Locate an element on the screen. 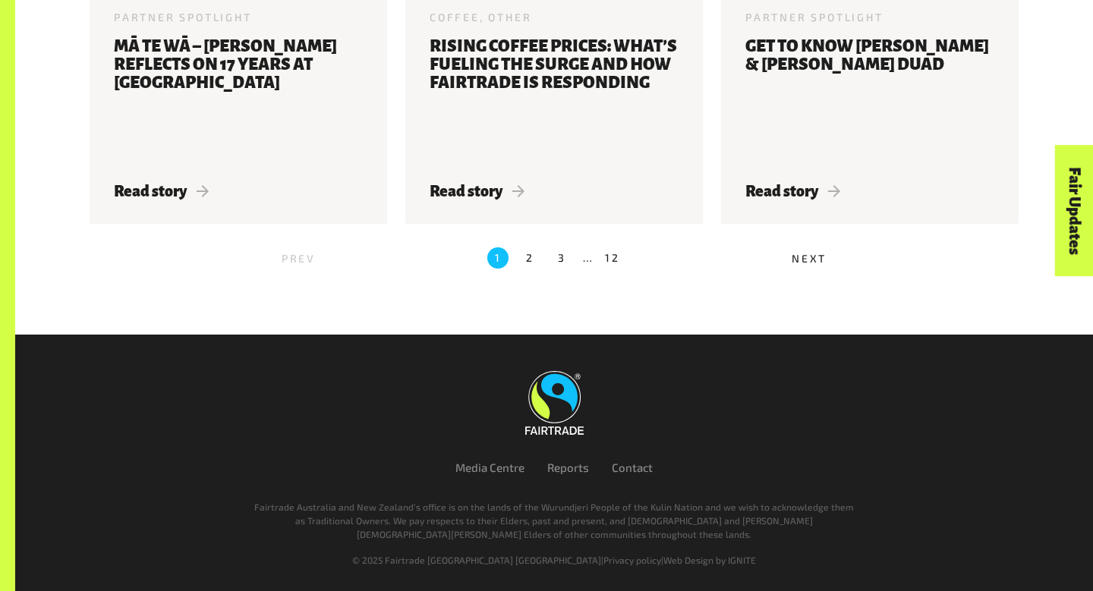 The image size is (1093, 591). label: 12 is located at coordinates (612, 258).